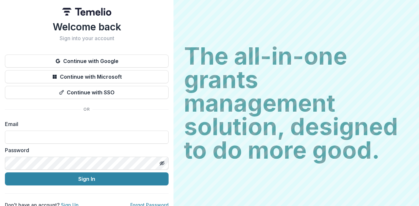 The image size is (419, 206). I want to click on img: Temelio, so click(87, 12).